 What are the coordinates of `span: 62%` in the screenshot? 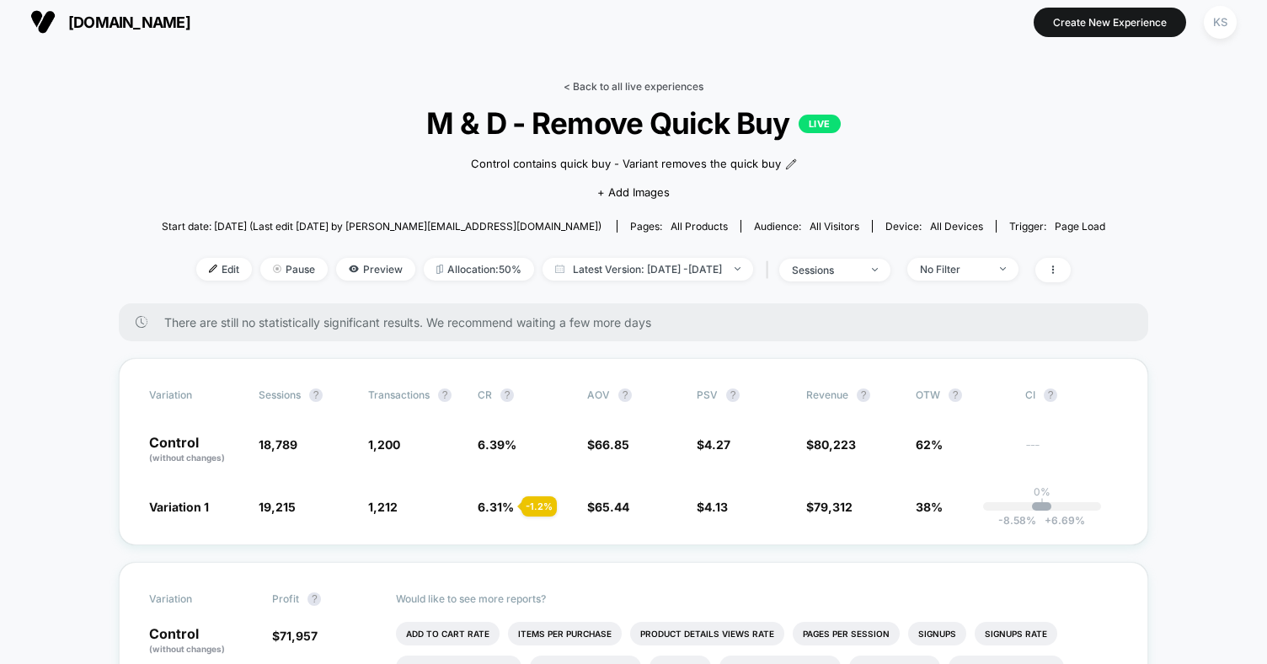 It's located at (929, 444).